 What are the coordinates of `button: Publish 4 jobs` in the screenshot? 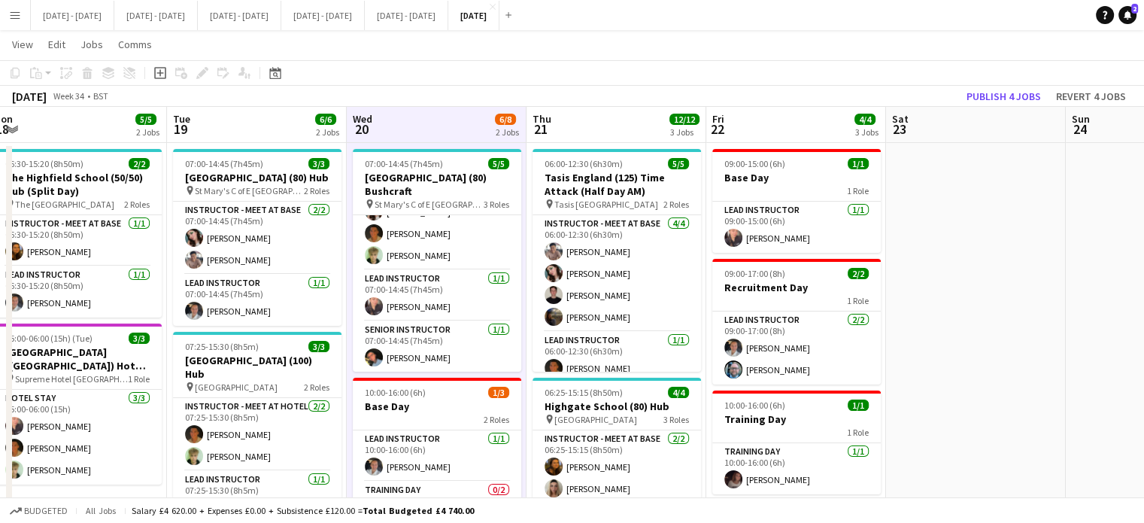 It's located at (1003, 96).